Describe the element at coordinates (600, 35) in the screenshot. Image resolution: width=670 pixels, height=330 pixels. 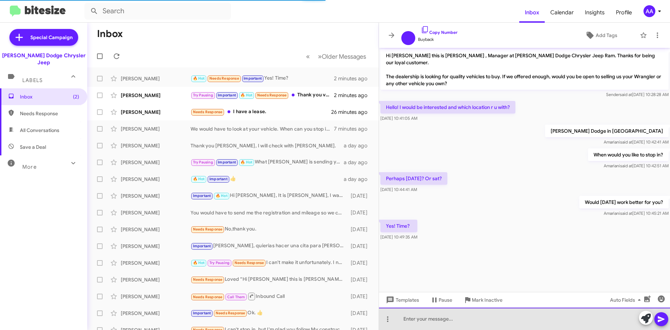
I see `button: Add Tags` at that location.